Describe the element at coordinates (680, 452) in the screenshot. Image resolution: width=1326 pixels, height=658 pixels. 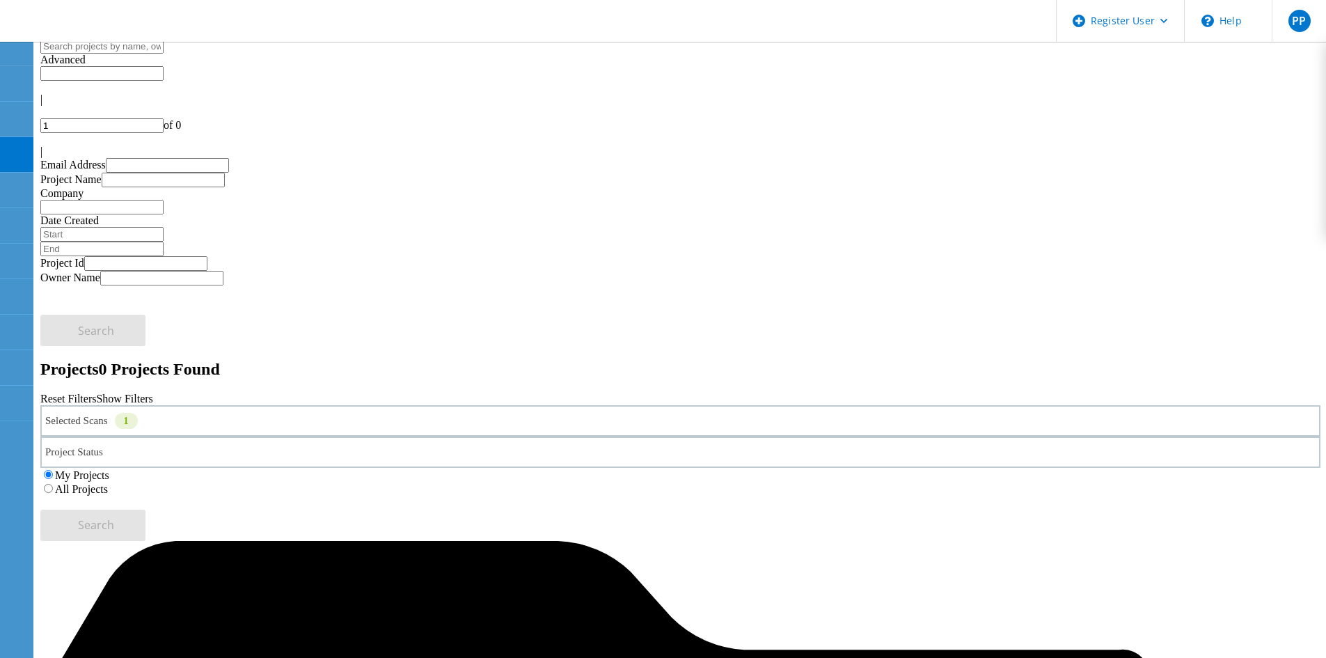
I see `div: Project Status` at that location.